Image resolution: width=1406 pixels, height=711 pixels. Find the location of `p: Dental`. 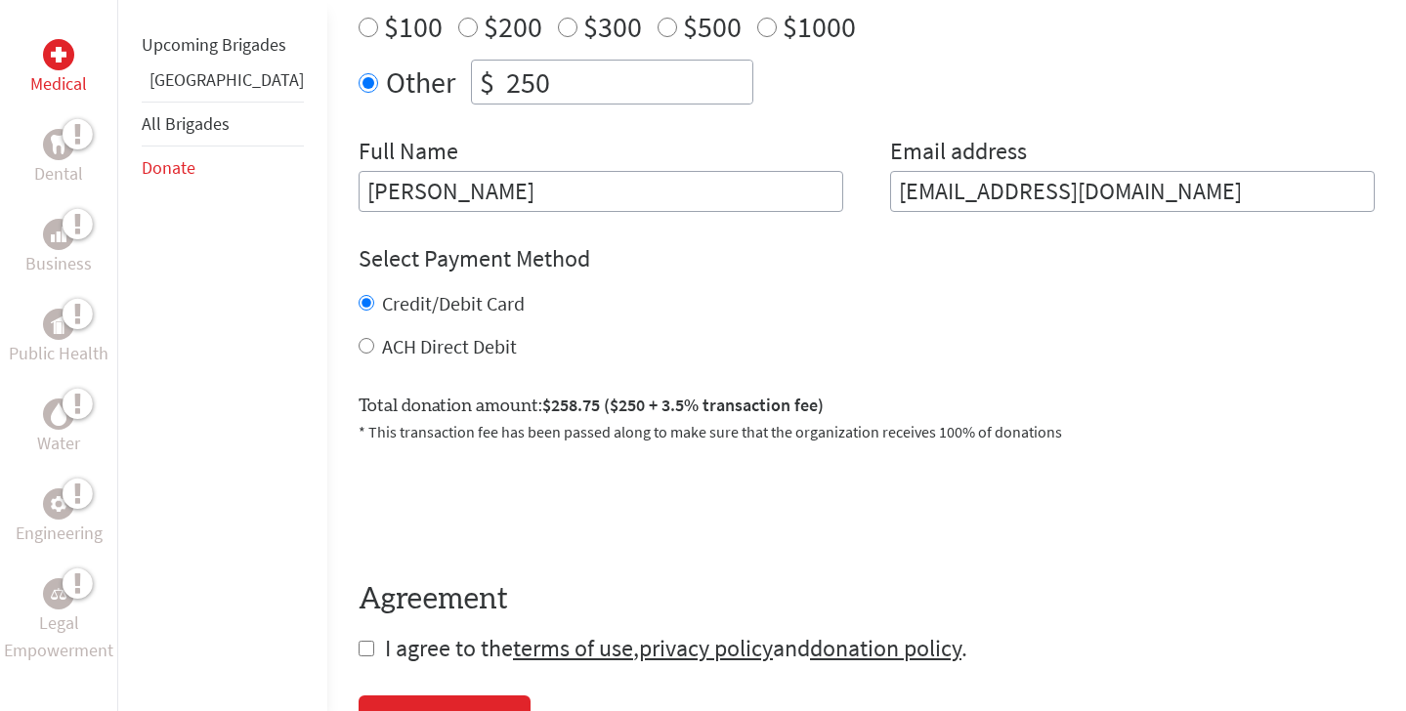

p: Dental is located at coordinates (59, 174).